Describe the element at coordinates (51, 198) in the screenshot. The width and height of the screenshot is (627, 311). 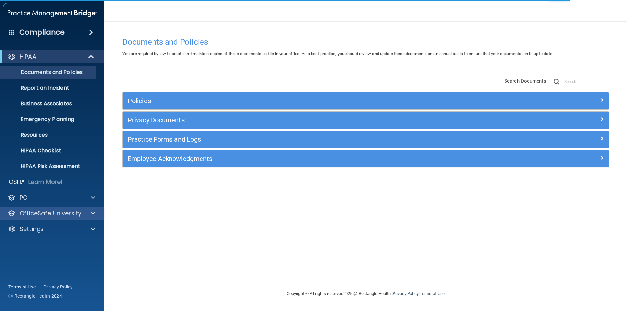
I see `a: PCI` at that location.